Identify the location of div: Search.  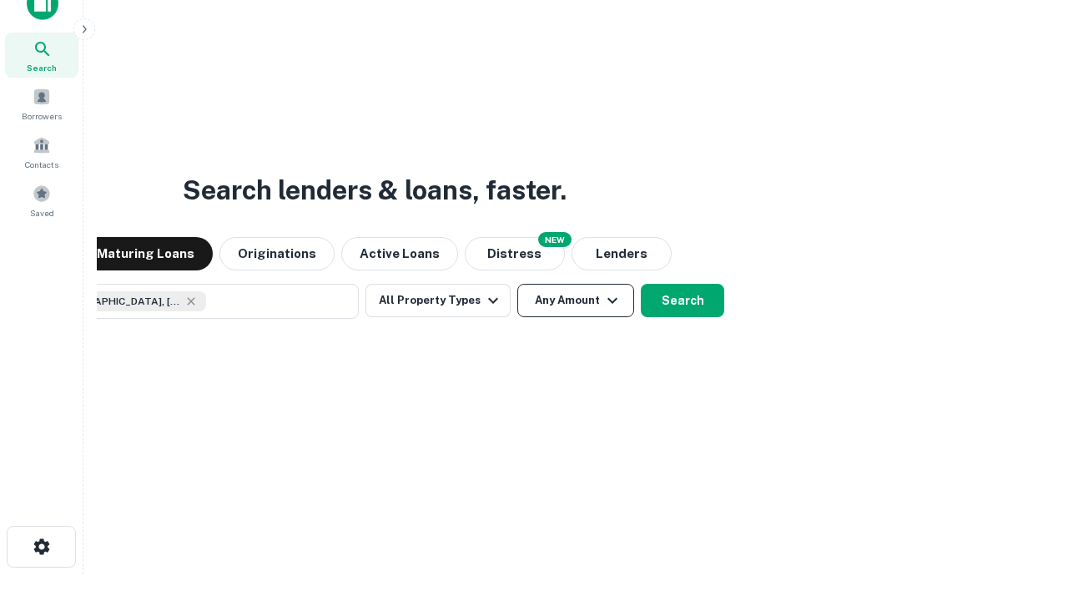
(42, 55).